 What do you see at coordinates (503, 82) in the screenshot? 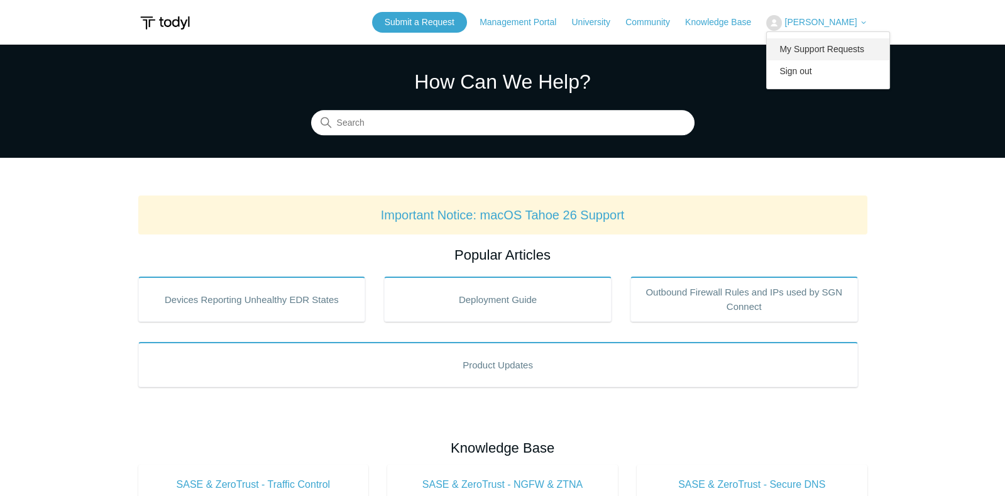
I see `h1: How Can We Help?` at bounding box center [503, 82].